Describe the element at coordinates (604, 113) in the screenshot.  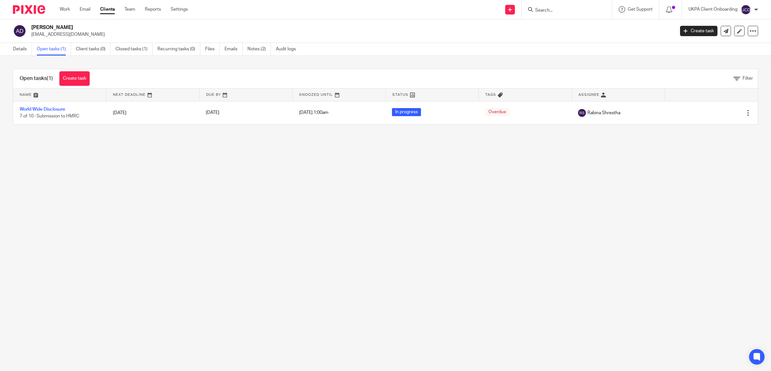
I see `span: Rabina Shrestha` at that location.